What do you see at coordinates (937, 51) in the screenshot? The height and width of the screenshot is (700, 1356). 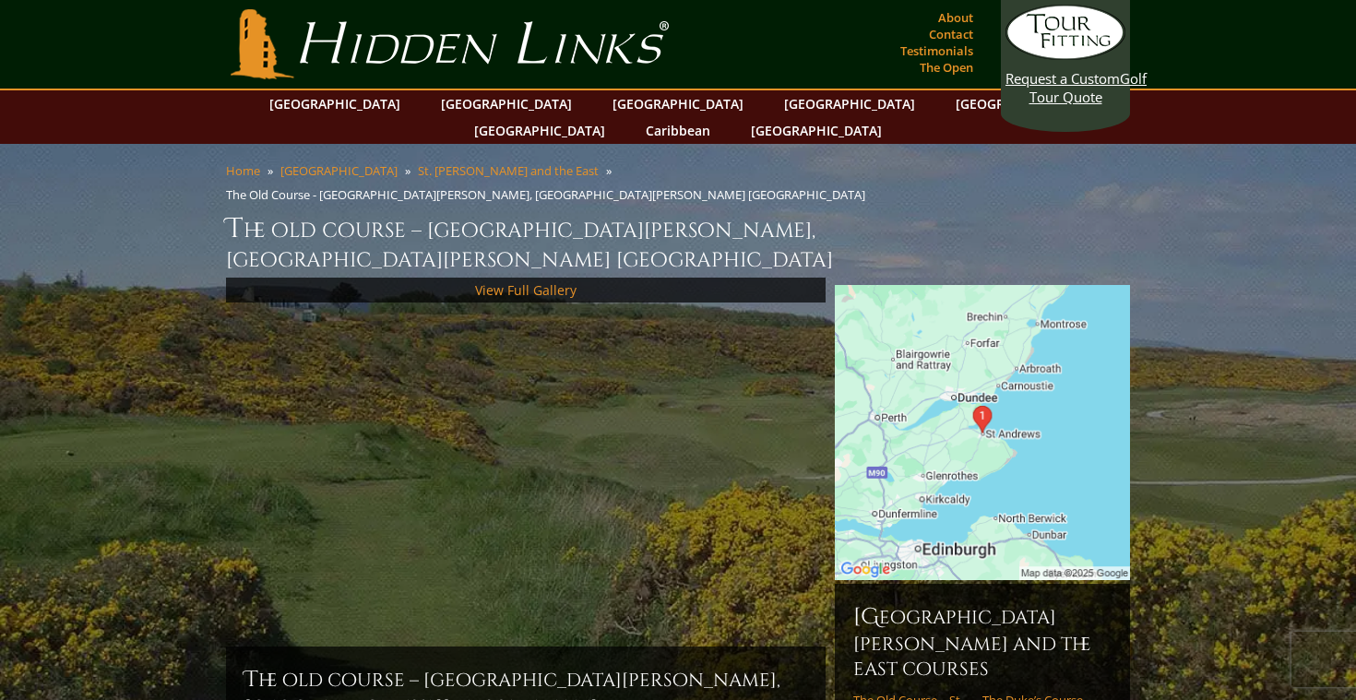 I see `a: Testimonials` at bounding box center [937, 51].